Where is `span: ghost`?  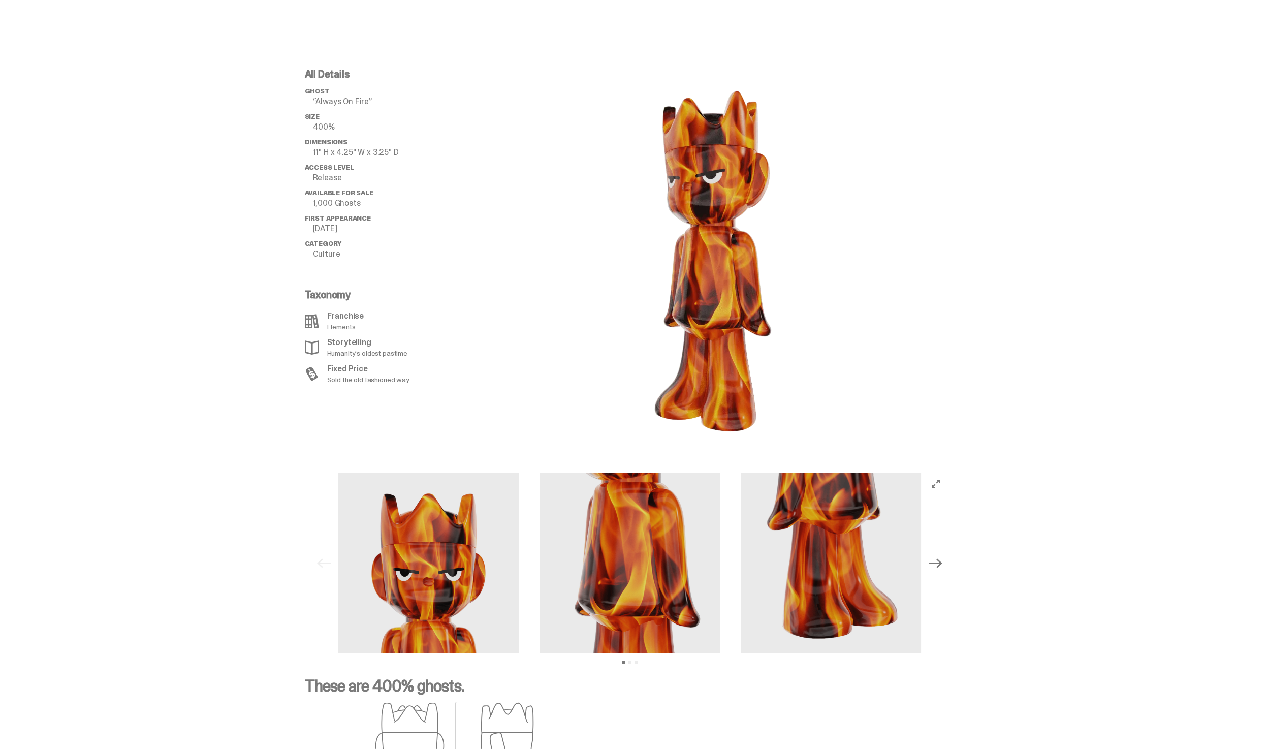
span: ghost is located at coordinates (317, 91).